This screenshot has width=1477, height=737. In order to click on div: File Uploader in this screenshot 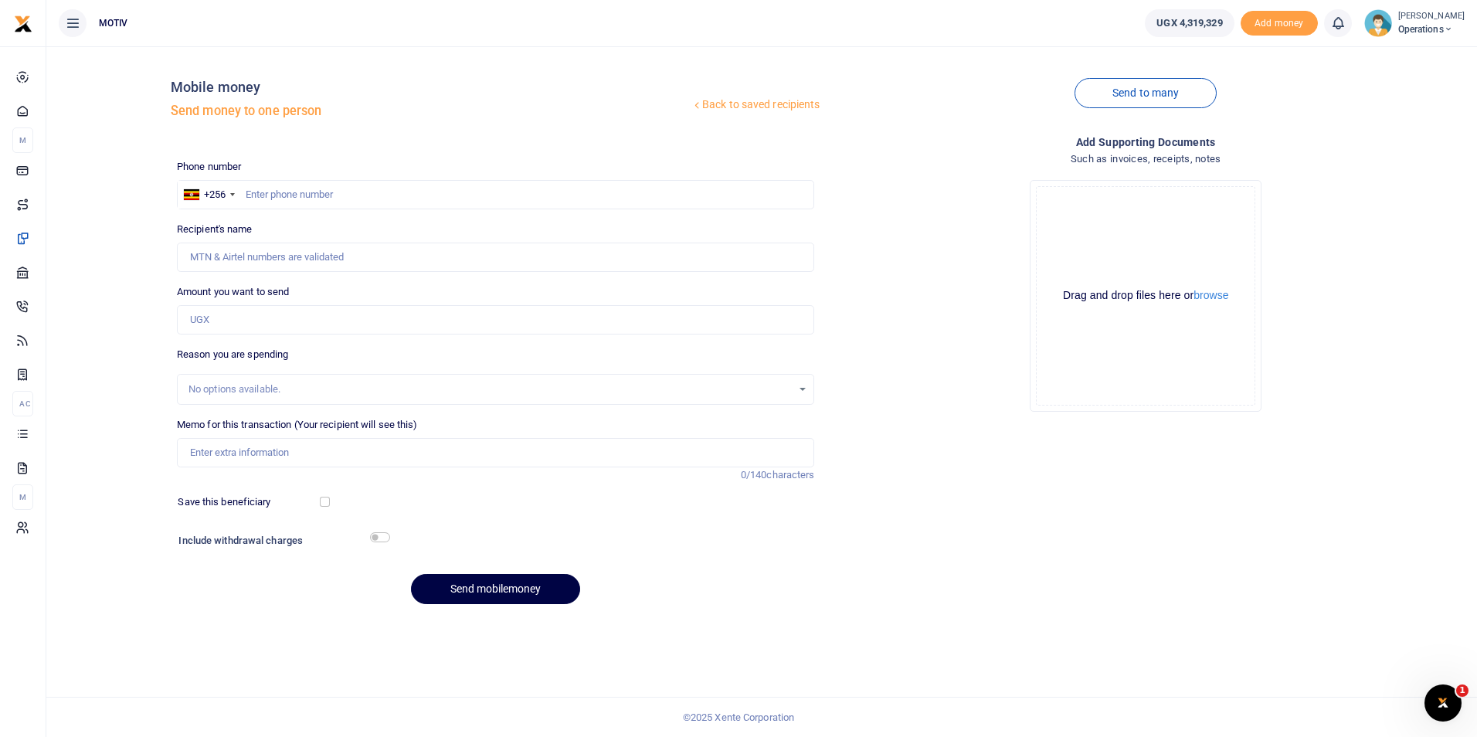, I will do `click(1146, 296)`.